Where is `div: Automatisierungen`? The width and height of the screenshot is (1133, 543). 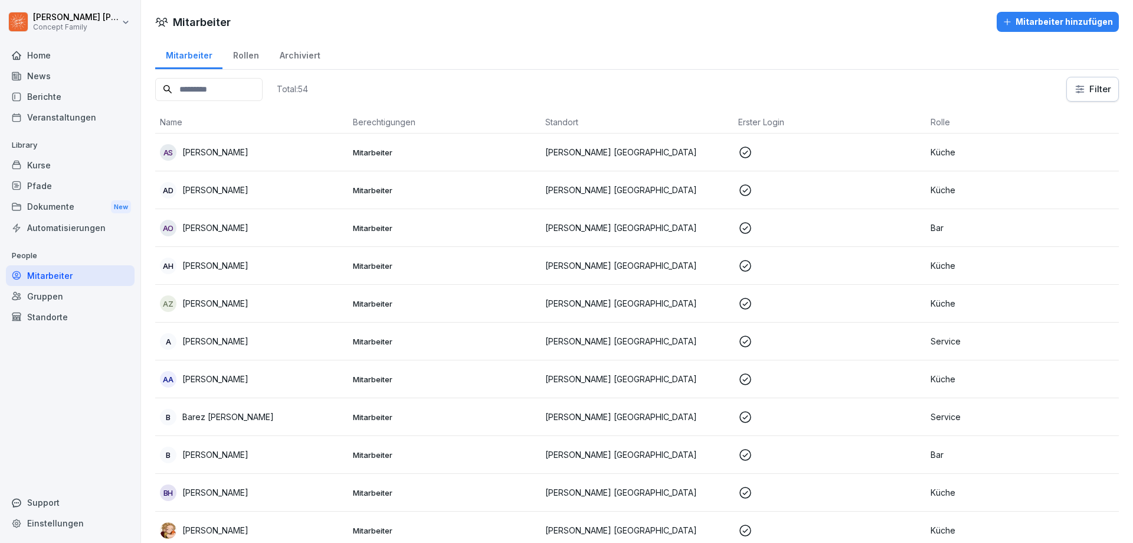
div: Automatisierungen is located at coordinates (70, 227).